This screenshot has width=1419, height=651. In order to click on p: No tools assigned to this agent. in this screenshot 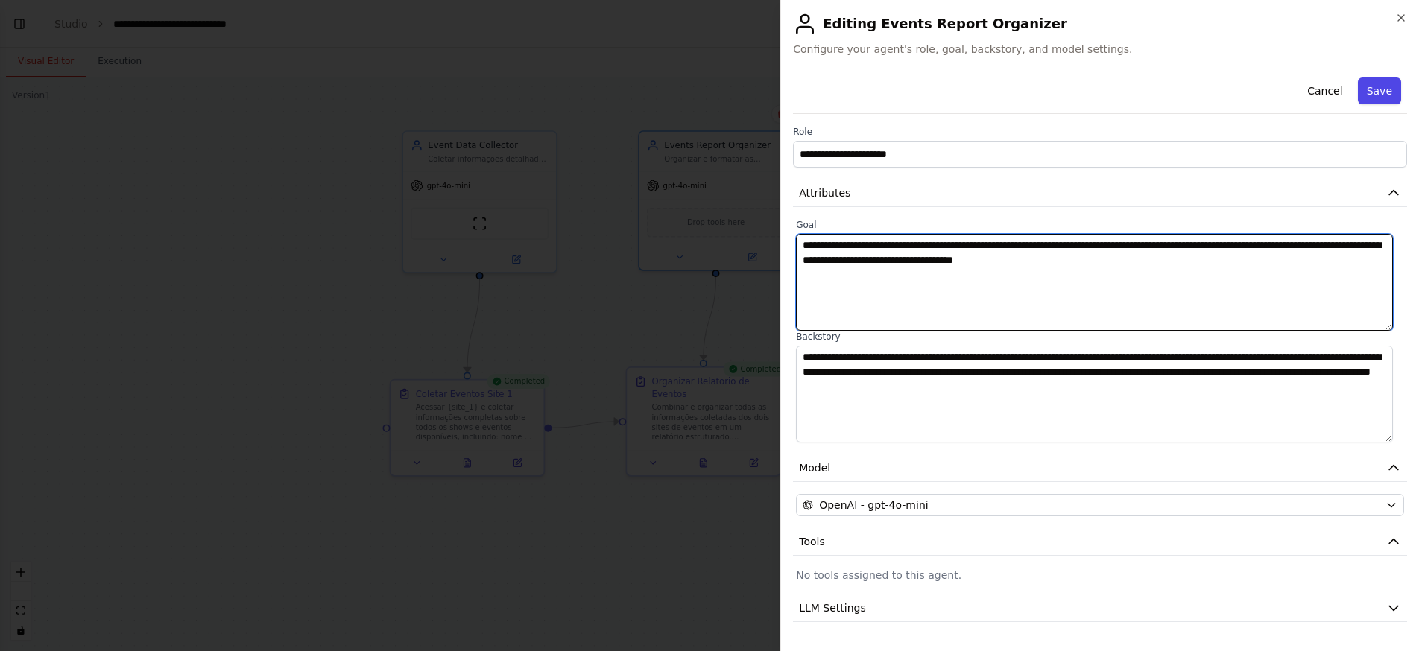, I will do `click(1100, 575)`.